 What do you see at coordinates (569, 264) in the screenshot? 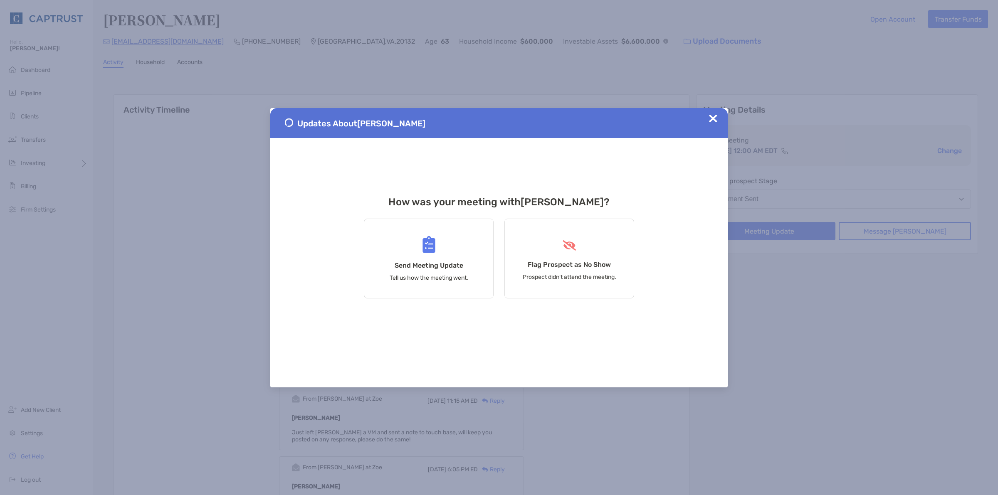
I see `h4: Flag Prospect as No Show` at bounding box center [569, 264].